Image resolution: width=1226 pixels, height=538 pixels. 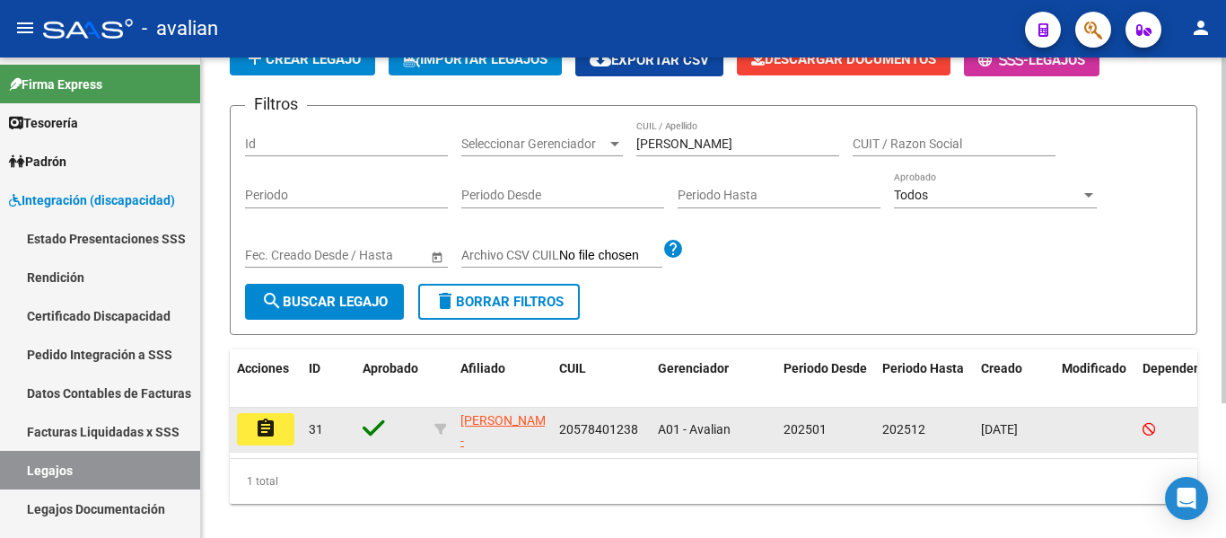 What do you see at coordinates (324, 302) in the screenshot?
I see `button: Buscar Legajo` at bounding box center [324, 302].